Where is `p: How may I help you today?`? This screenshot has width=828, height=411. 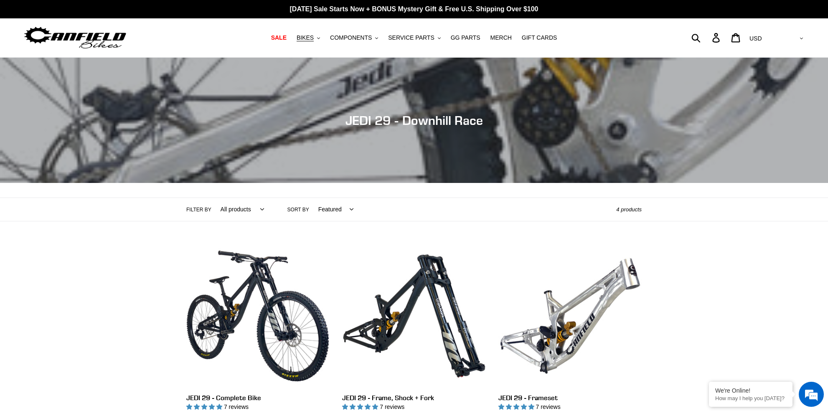
p: How may I help you today? is located at coordinates (751, 398).